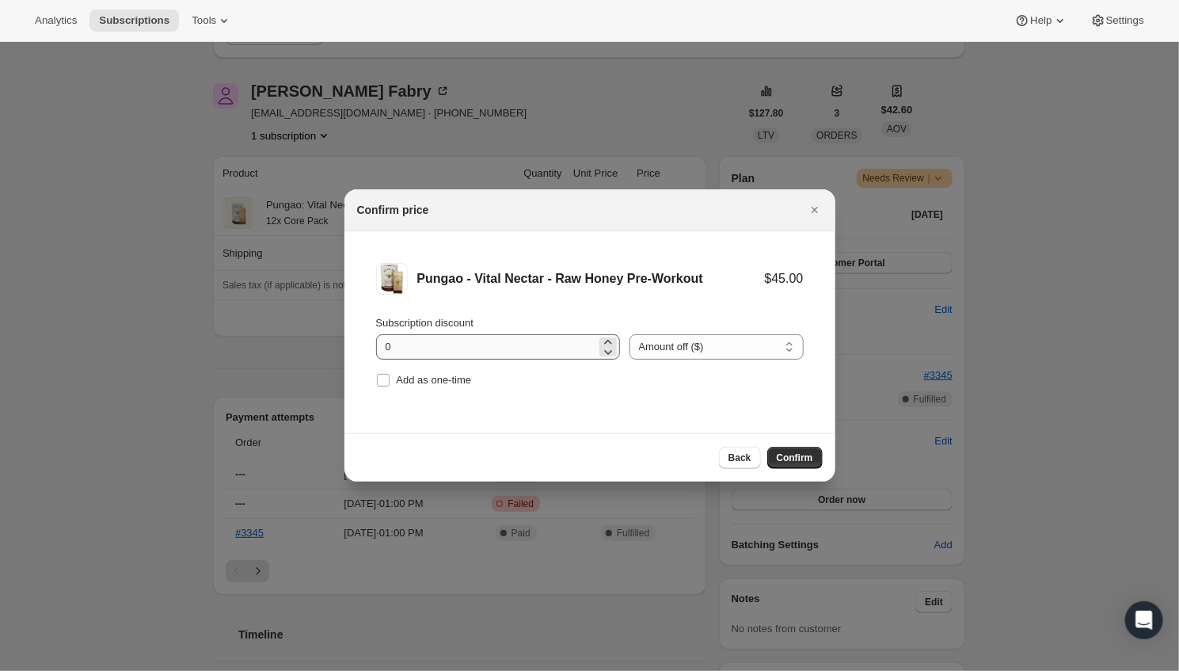 The height and width of the screenshot is (671, 1179). What do you see at coordinates (134, 21) in the screenshot?
I see `span: Subscriptions` at bounding box center [134, 21].